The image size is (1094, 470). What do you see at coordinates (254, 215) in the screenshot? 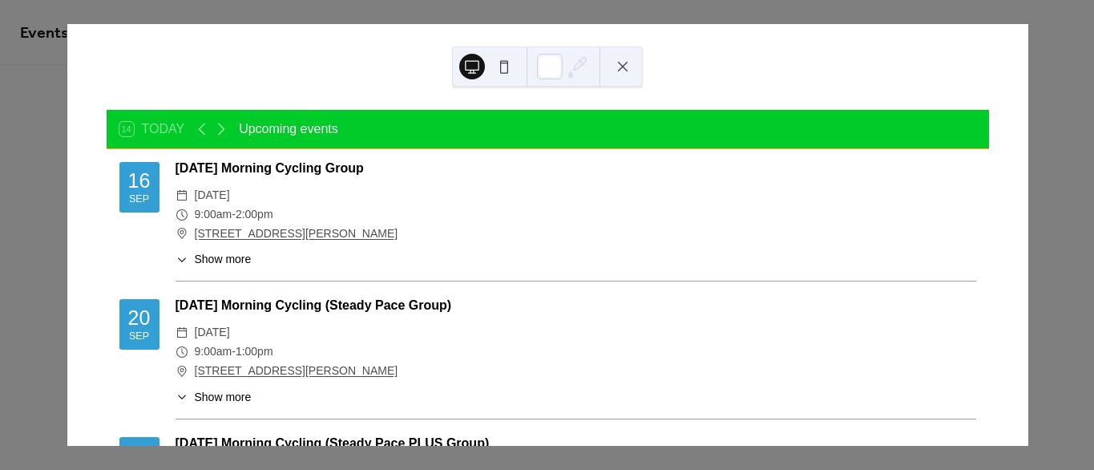
I see `span: 2:00pm` at bounding box center [254, 215].